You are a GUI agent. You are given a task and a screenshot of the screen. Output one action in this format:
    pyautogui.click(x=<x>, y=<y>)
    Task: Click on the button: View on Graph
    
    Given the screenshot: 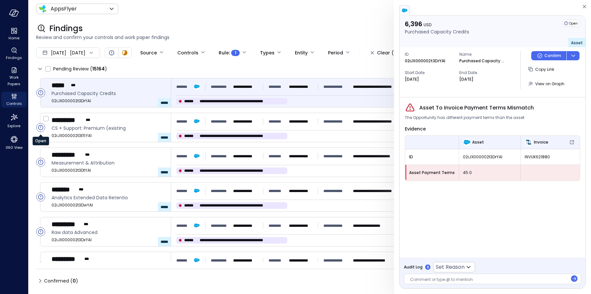 What is the action you would take?
    pyautogui.click(x=546, y=84)
    